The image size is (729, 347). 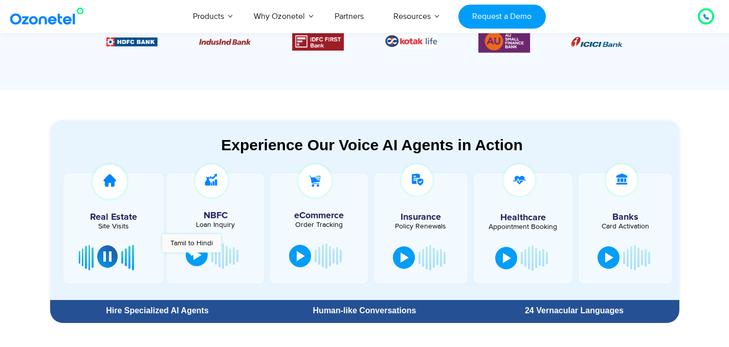 I want to click on div: Card Activation, so click(x=625, y=227).